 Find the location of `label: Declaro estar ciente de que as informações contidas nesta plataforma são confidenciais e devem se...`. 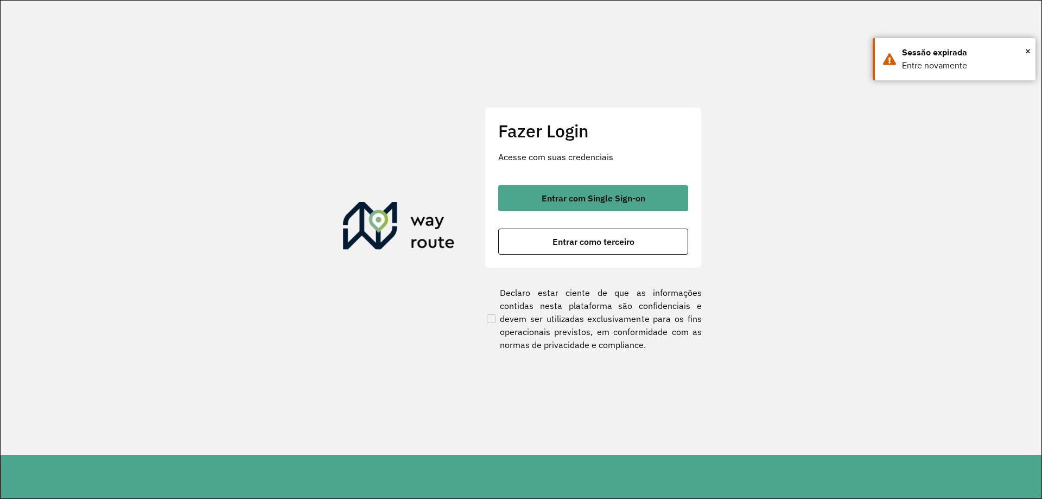

label: Declaro estar ciente de que as informações contidas nesta plataforma são confidenciais e devem se... is located at coordinates (593, 319).